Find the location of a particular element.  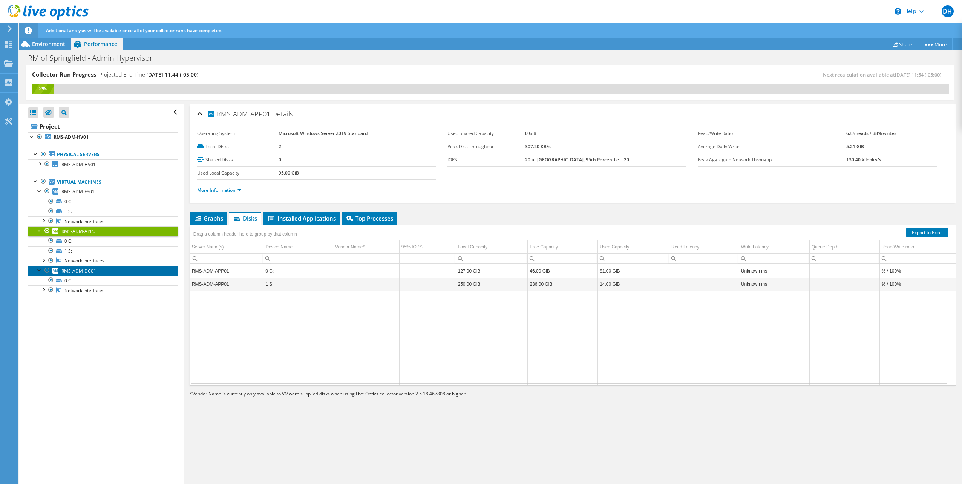

b: 307.20 KB/s is located at coordinates (538, 146).